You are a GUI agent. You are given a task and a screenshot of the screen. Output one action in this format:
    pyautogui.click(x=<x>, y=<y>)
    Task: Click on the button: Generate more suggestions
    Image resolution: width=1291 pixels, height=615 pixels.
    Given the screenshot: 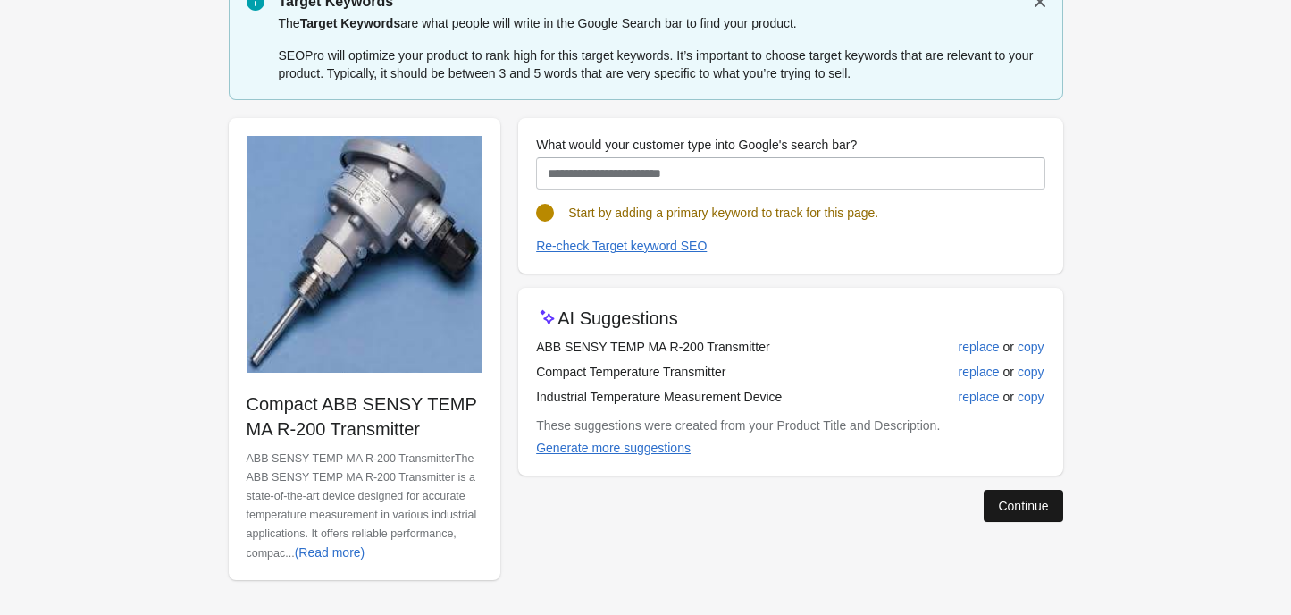 What is the action you would take?
    pyautogui.click(x=613, y=448)
    